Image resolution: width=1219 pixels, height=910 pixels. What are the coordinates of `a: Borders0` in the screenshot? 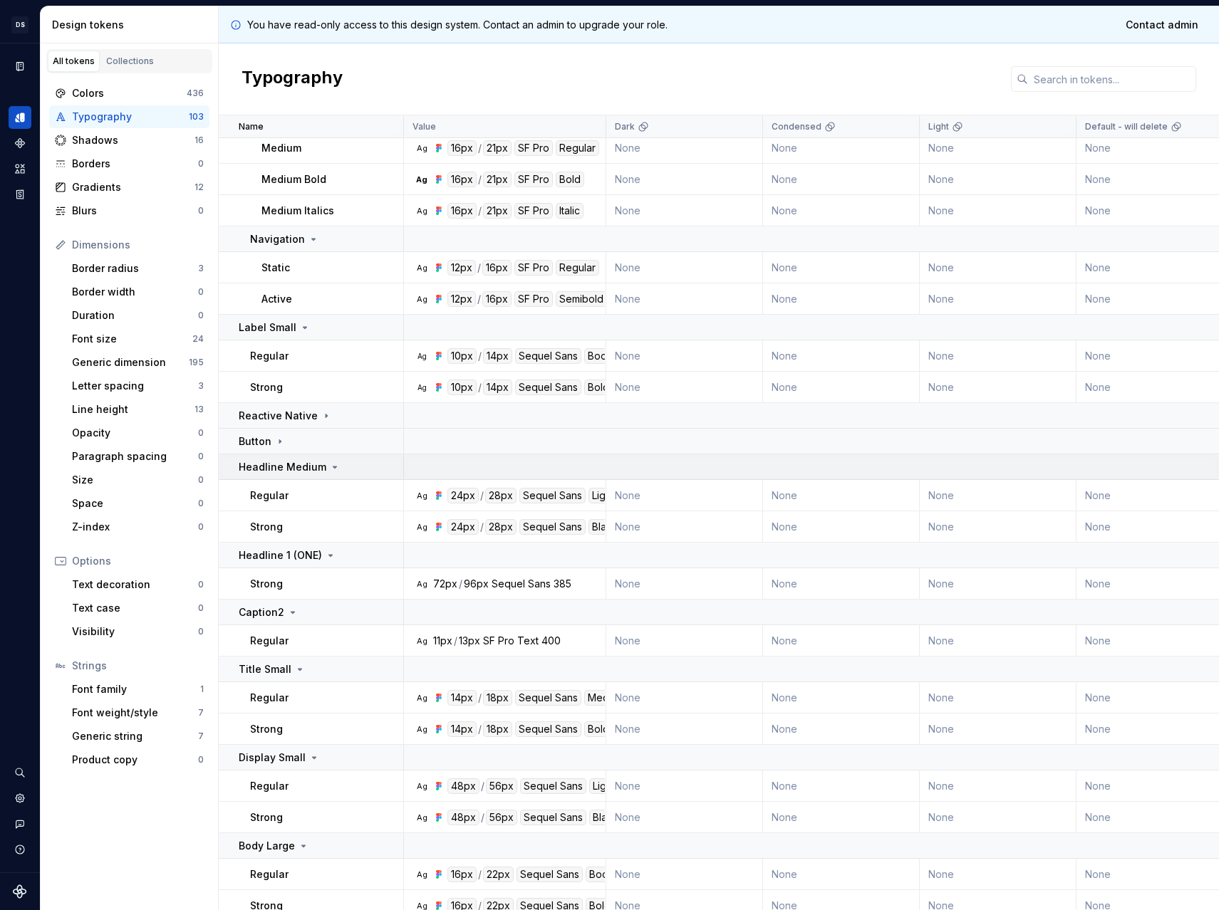 It's located at (129, 164).